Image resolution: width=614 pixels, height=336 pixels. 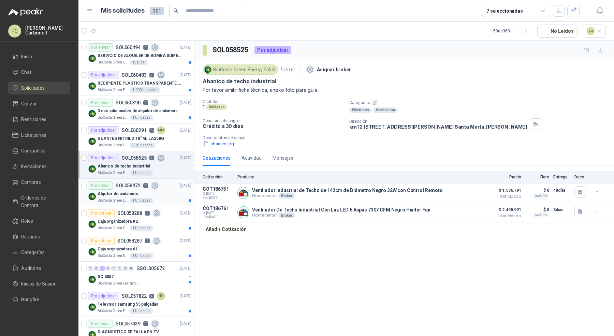 What do you see at coordinates (562, 210) in the screenshot?
I see `p: 8 días` at bounding box center [562, 210].